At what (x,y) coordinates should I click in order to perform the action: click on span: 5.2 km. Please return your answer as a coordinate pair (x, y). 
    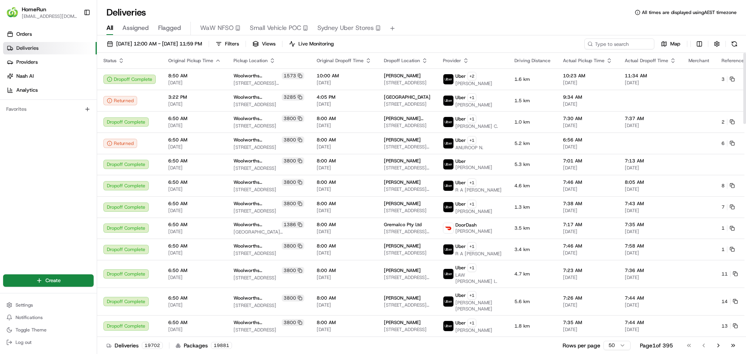
    Looking at the image, I should click on (532, 143).